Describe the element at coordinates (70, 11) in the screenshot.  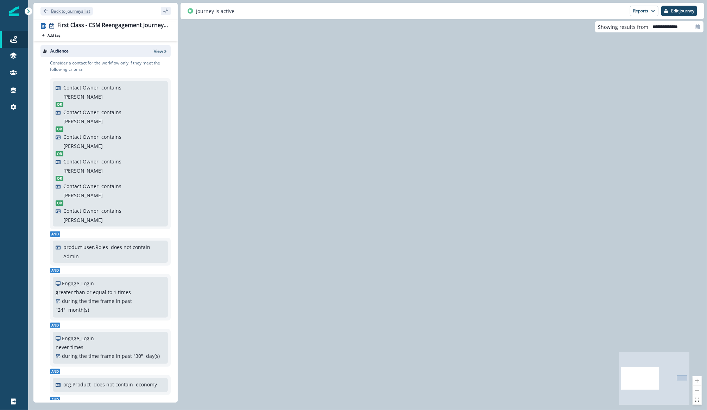
I see `p: Back to journeys list` at that location.